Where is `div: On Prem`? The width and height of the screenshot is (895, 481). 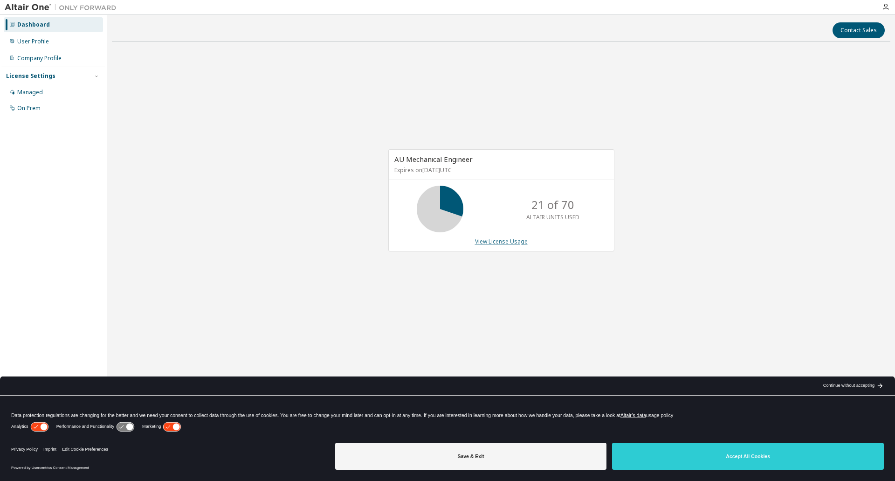 div: On Prem is located at coordinates (29, 108).